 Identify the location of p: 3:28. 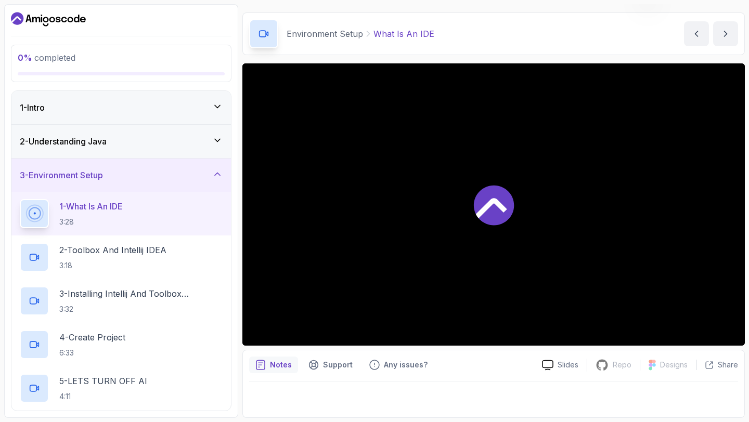
(91, 222).